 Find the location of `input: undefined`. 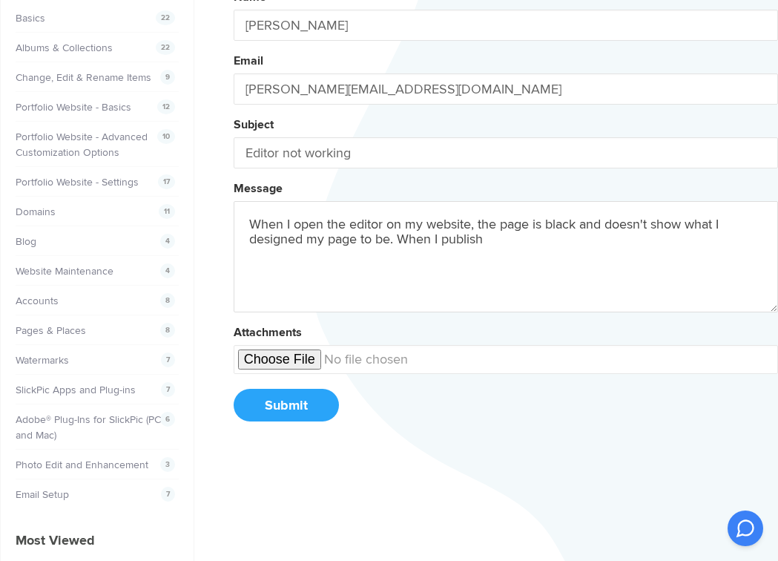

input: undefined is located at coordinates (506, 359).